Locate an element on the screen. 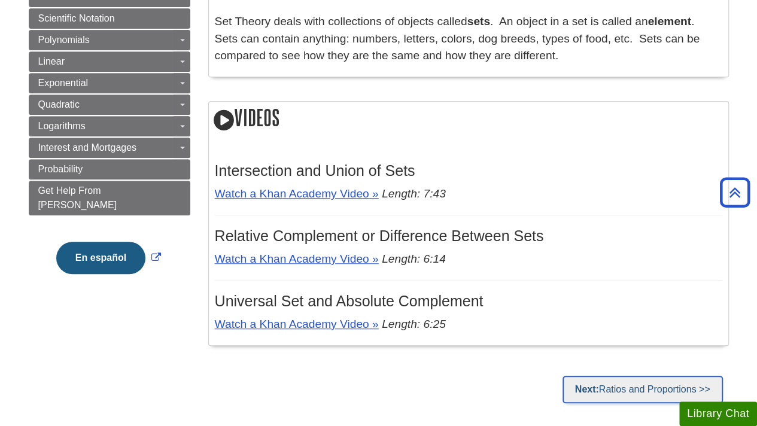 The width and height of the screenshot is (757, 426). p: Set Theory deals with collections of objects called . An object in a set is called an . Sets can ... is located at coordinates (469, 39).